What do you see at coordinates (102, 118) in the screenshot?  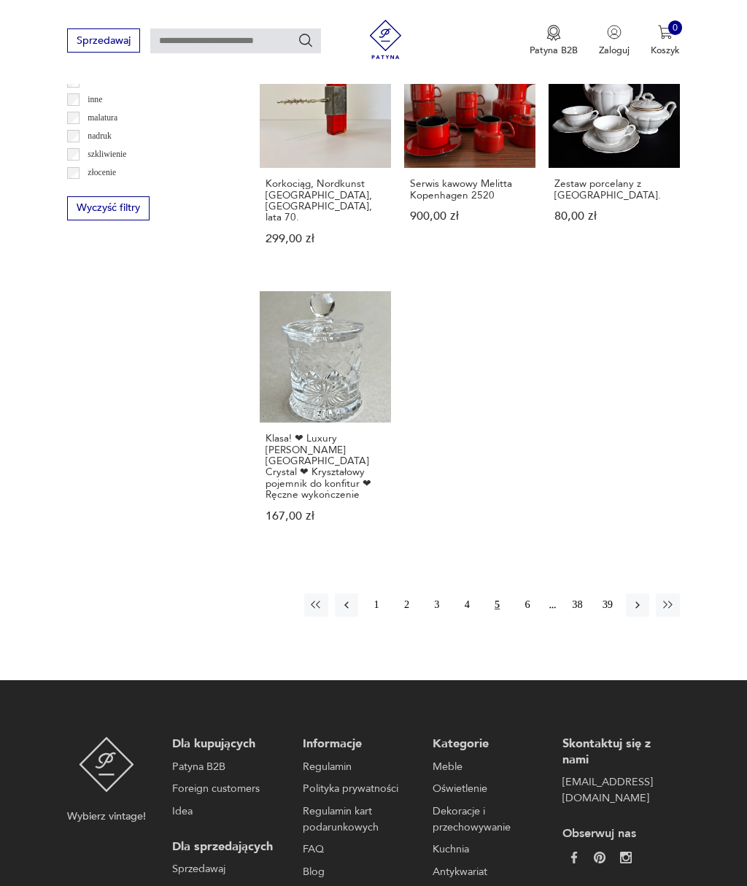 I see `p: malatura` at bounding box center [102, 118].